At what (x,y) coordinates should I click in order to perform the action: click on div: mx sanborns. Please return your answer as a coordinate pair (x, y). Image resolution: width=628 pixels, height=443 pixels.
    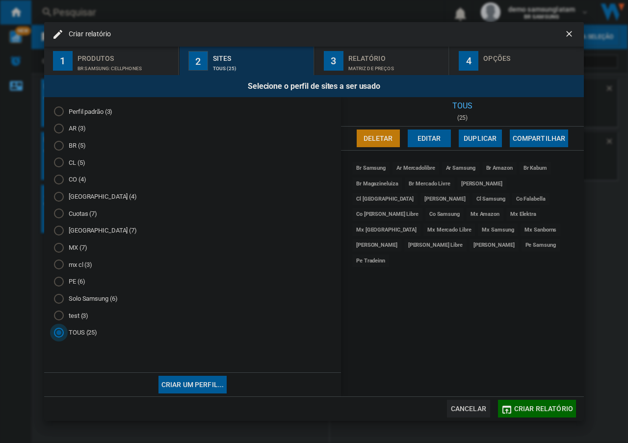
    Looking at the image, I should click on (540, 229).